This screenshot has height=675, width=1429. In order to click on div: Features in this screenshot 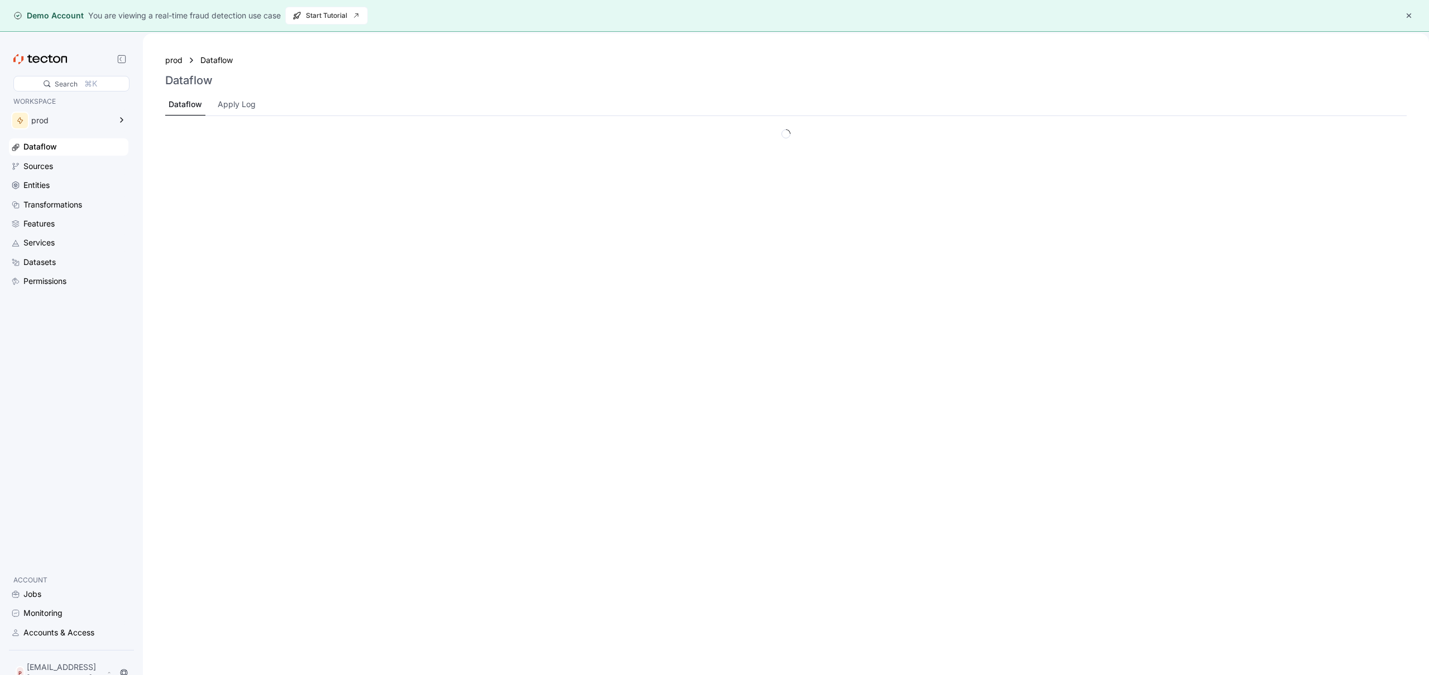, I will do `click(39, 224)`.